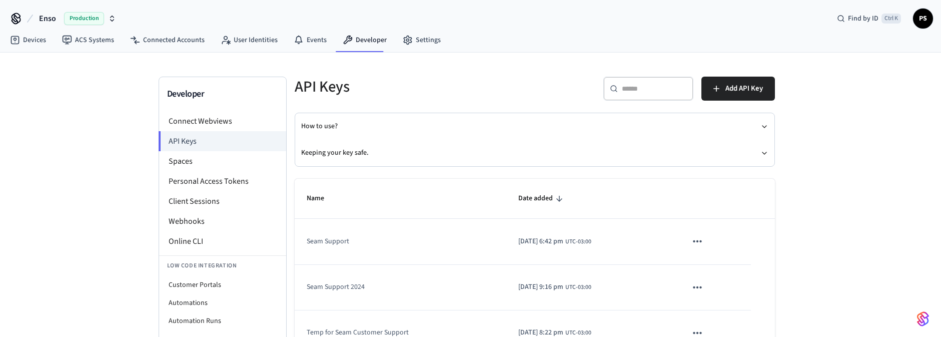 Image resolution: width=941 pixels, height=337 pixels. Describe the element at coordinates (48, 19) in the screenshot. I see `span: Enso` at that location.